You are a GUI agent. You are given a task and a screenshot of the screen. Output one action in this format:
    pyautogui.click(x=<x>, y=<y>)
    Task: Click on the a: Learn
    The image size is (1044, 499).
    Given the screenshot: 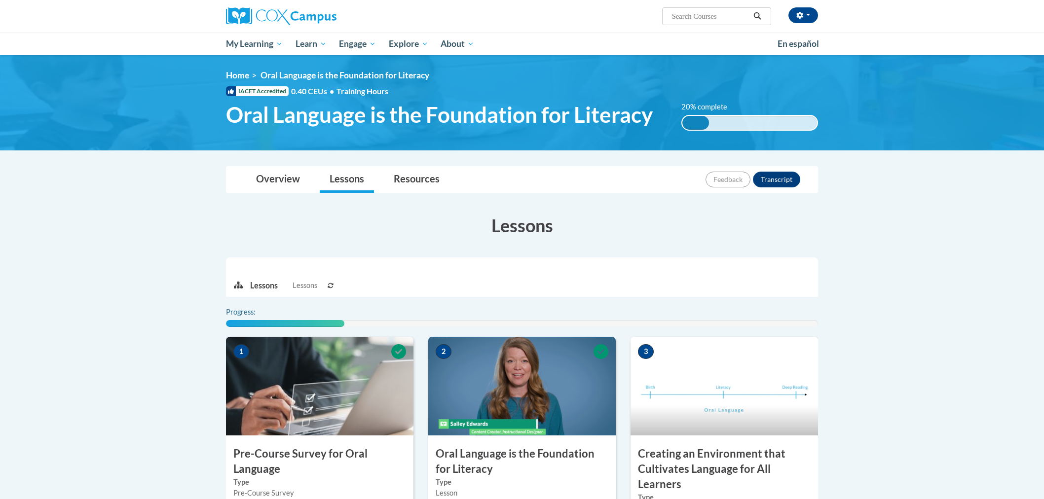 What is the action you would take?
    pyautogui.click(x=311, y=44)
    